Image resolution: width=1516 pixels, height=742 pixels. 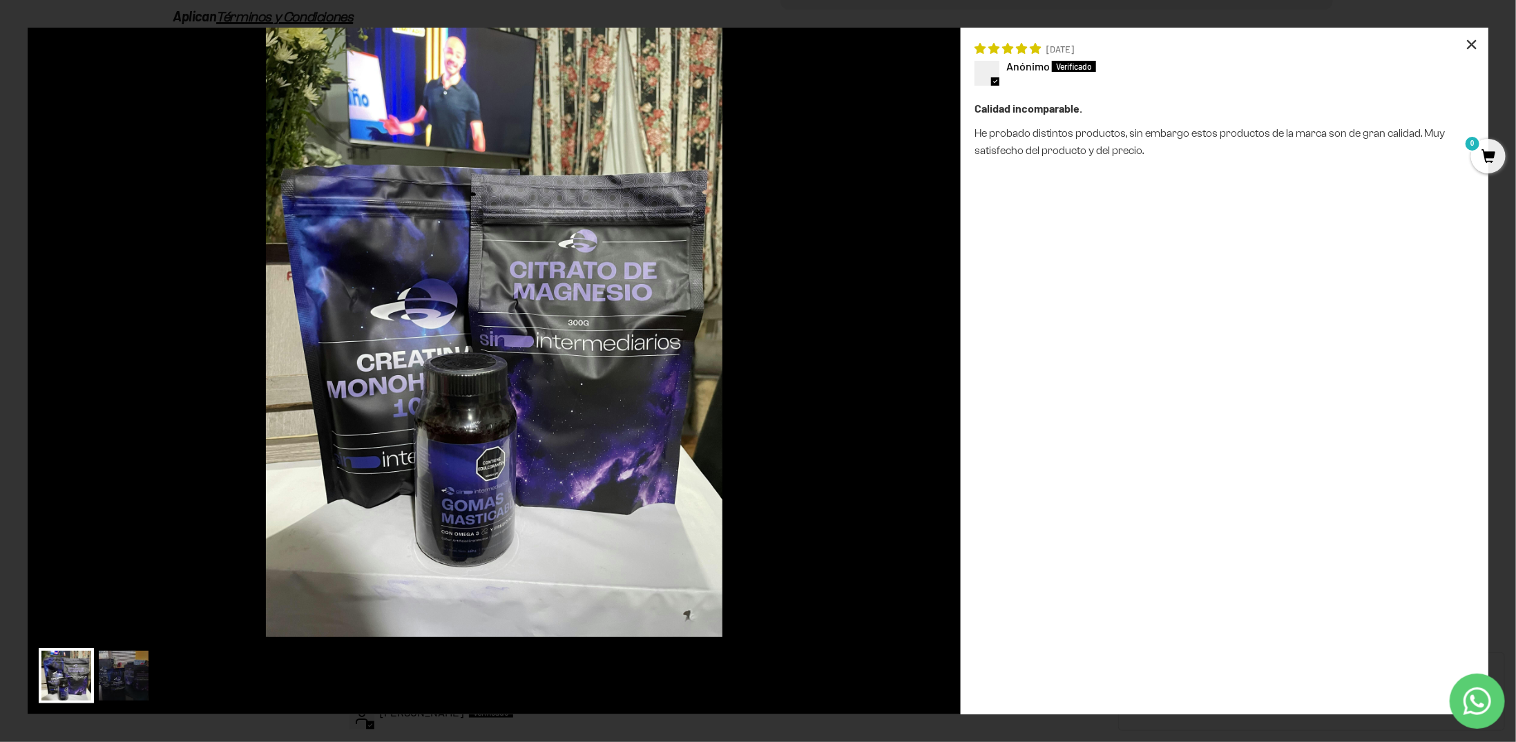 I want to click on p: He probado distintos productos, sin embargo estos productos de la marca son de gran calidad. Muy ..., so click(x=1224, y=142).